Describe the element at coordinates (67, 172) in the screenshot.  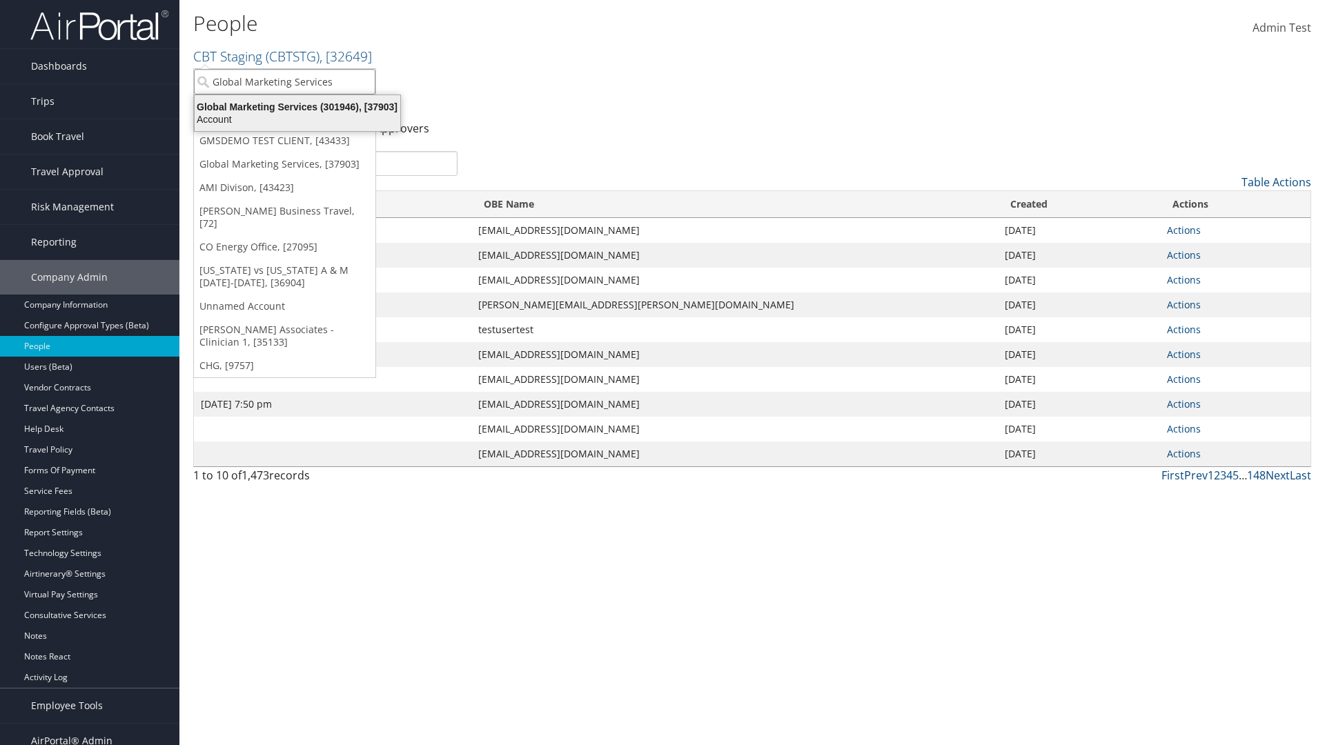
I see `span: Travel Approval` at that location.